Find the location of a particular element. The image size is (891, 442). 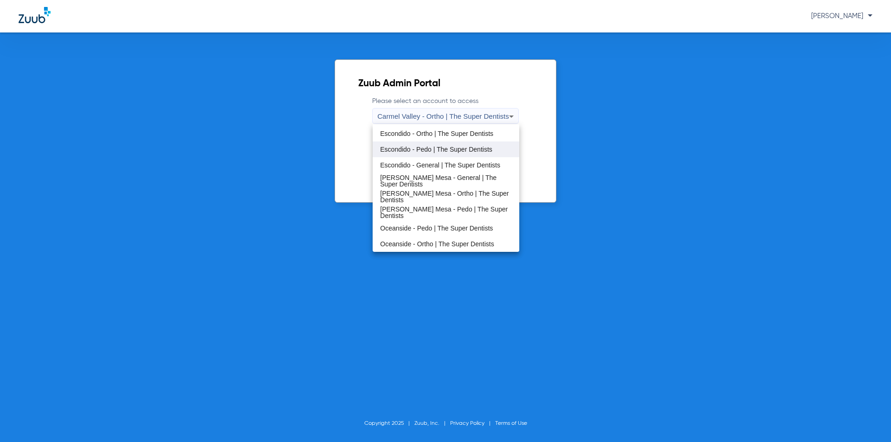

span: Escondido - General | The Super Dentists is located at coordinates (440, 165).